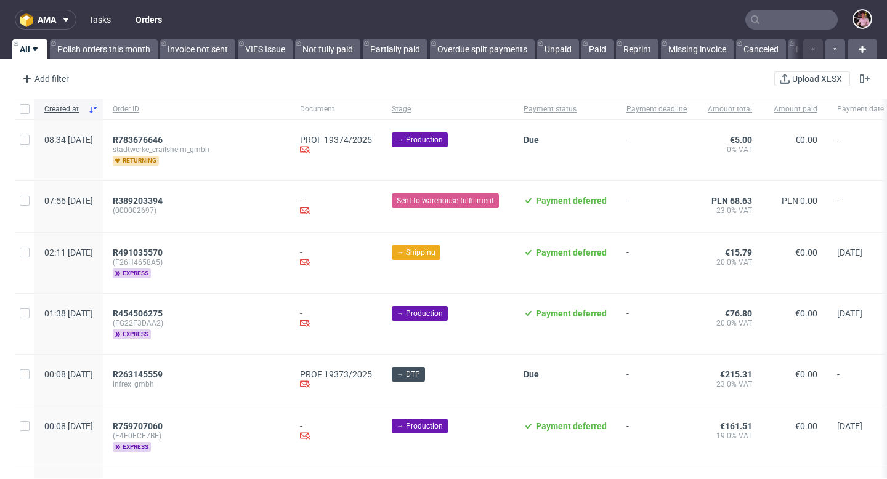 This screenshot has width=887, height=479. I want to click on a: Partially paid, so click(395, 49).